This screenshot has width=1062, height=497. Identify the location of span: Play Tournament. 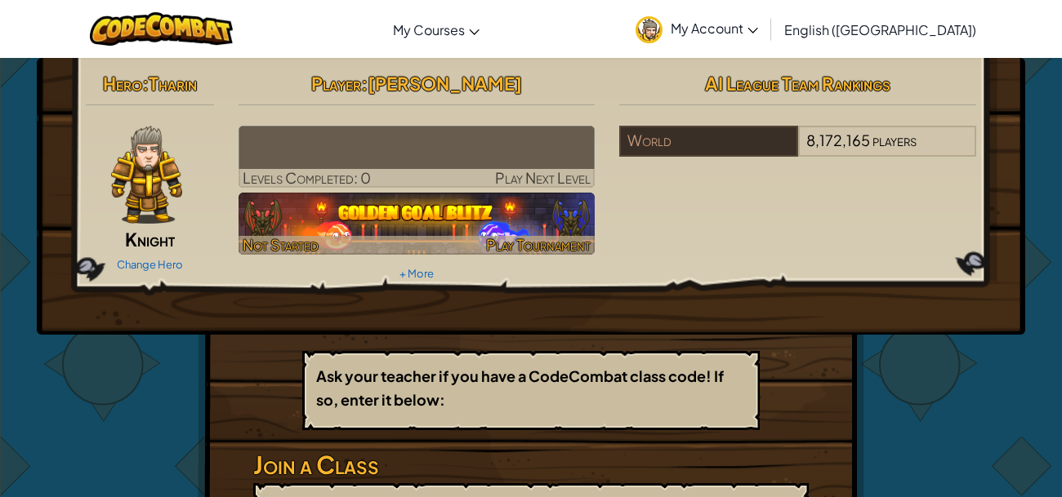
(538, 244).